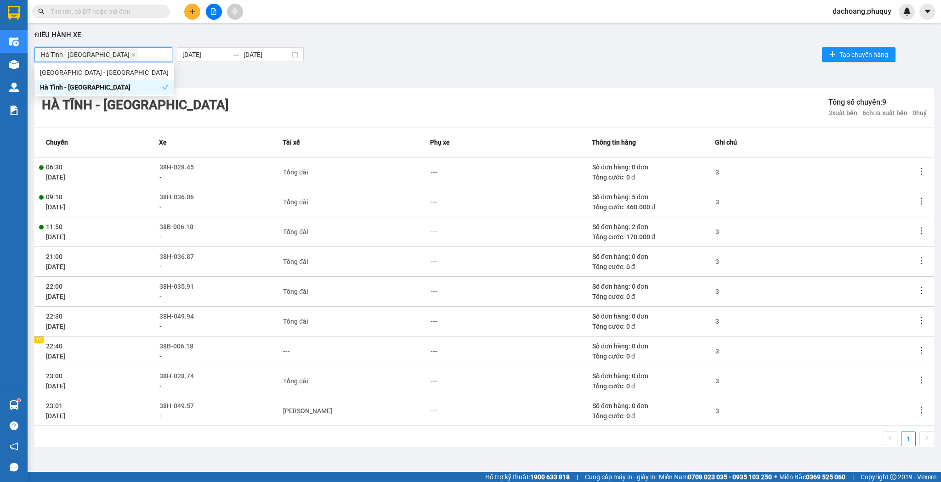 The width and height of the screenshot is (941, 482). Describe the element at coordinates (907, 11) in the screenshot. I see `img: icon-new-feature` at that location.